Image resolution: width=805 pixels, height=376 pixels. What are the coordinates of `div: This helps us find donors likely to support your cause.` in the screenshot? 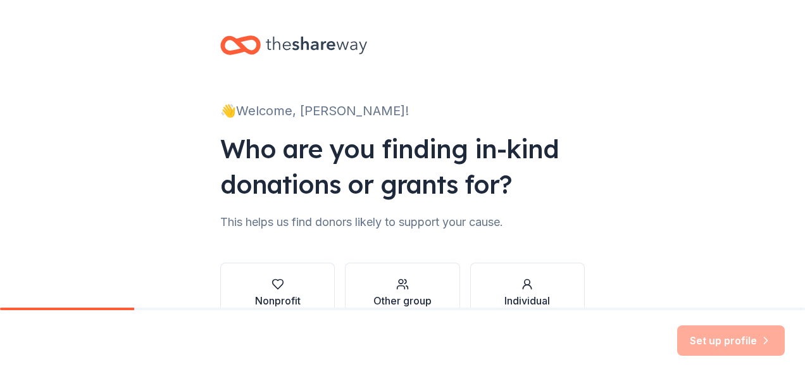 It's located at (403, 222).